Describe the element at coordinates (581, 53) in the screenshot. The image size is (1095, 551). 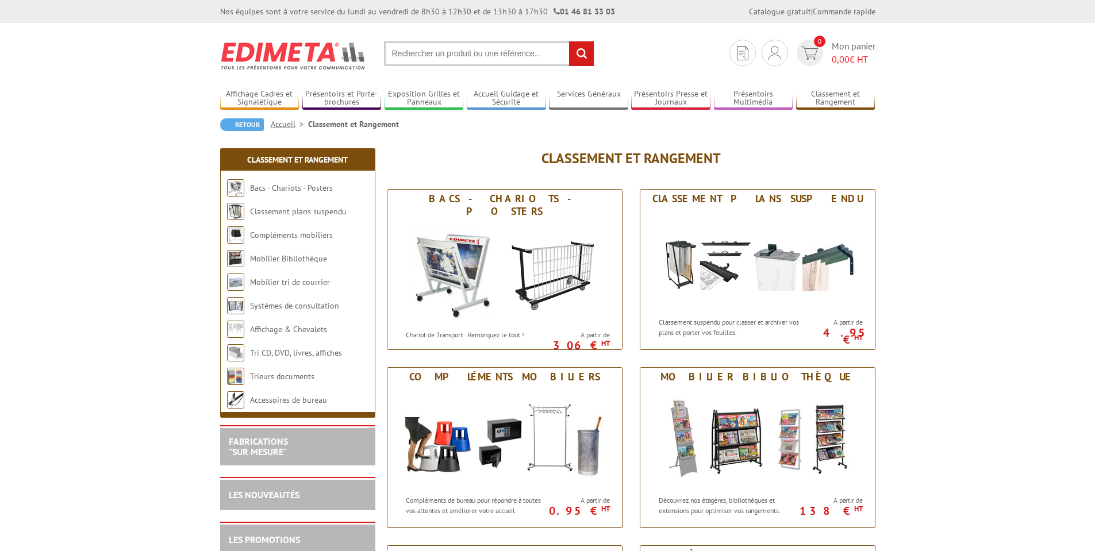
I see `input: rechercher` at that location.